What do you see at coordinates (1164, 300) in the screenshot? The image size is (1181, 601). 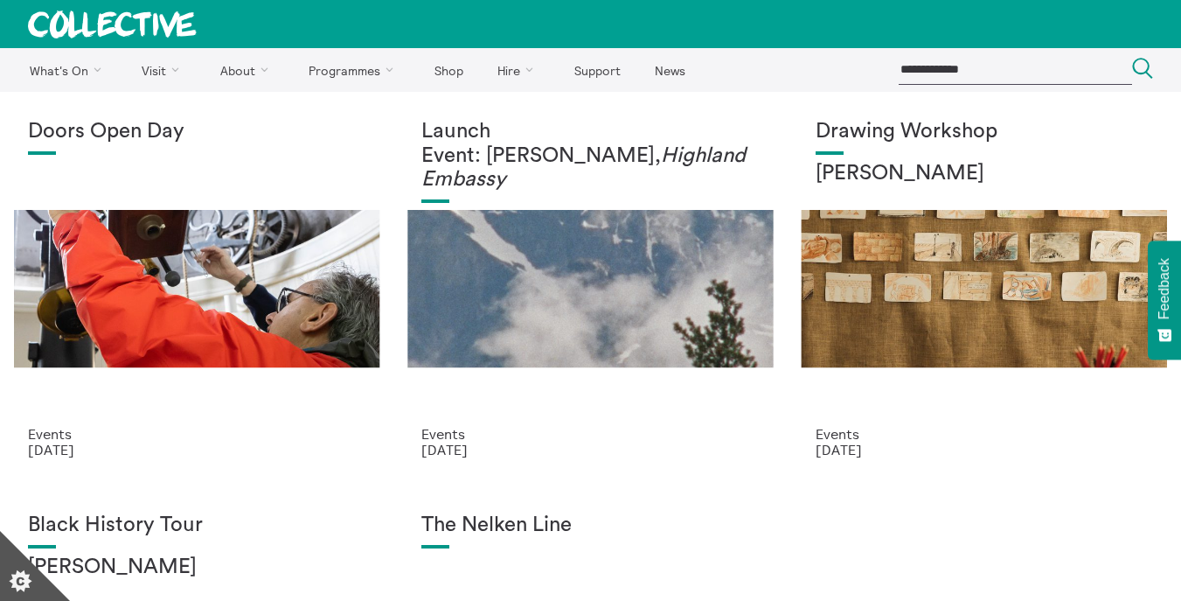 I see `button: Feedback - Show survey` at bounding box center [1164, 300].